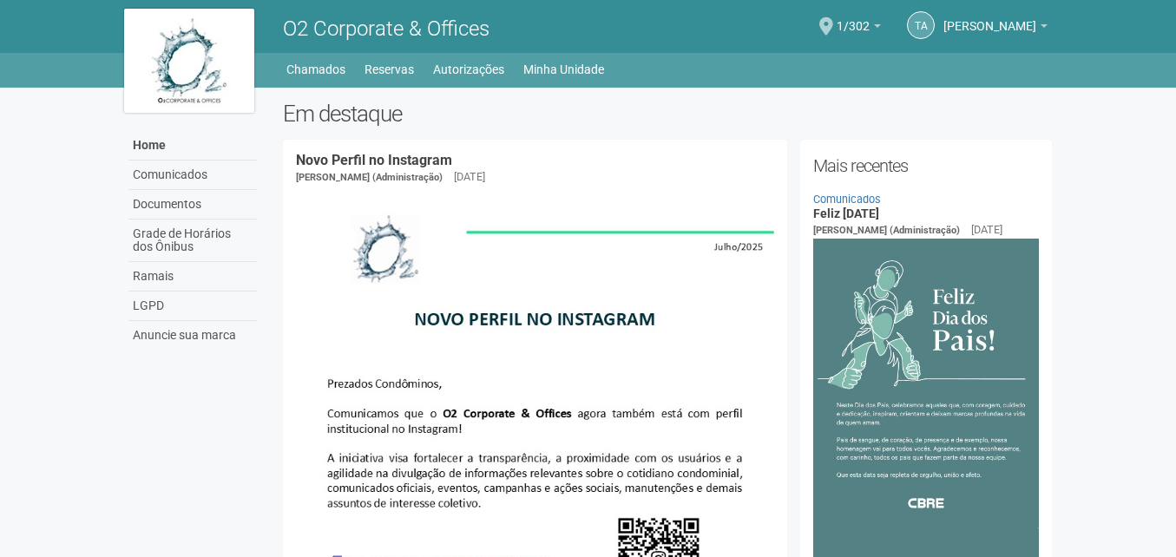 This screenshot has height=557, width=1176. Describe the element at coordinates (193, 146) in the screenshot. I see `a: Home` at that location.